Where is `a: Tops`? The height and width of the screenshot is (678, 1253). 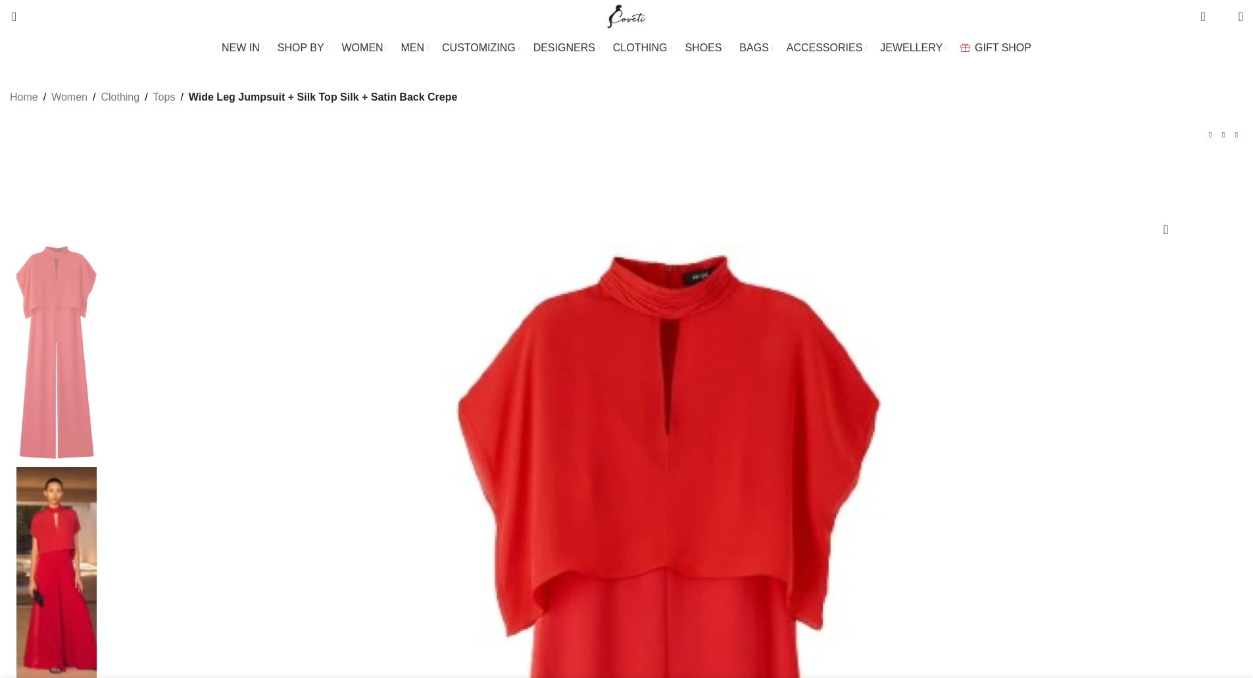
a: Tops is located at coordinates (164, 97).